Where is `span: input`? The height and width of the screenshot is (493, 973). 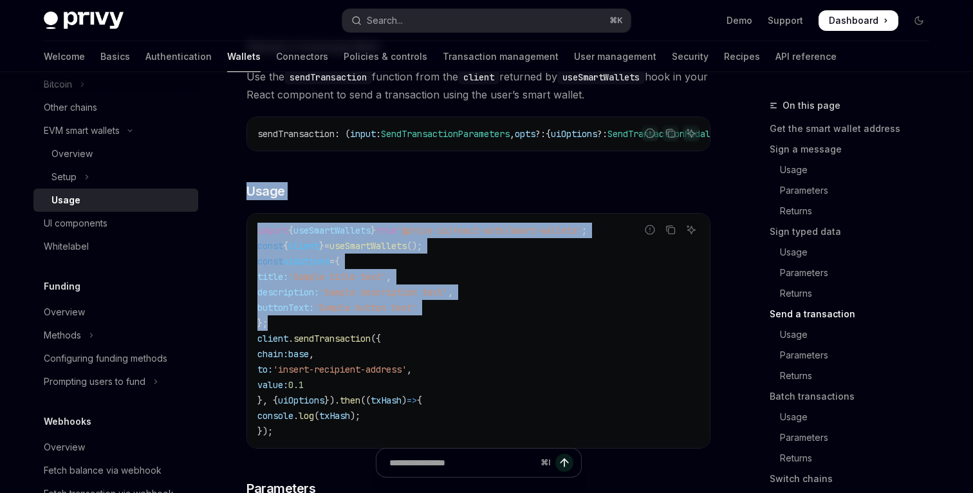 span: input is located at coordinates (363, 134).